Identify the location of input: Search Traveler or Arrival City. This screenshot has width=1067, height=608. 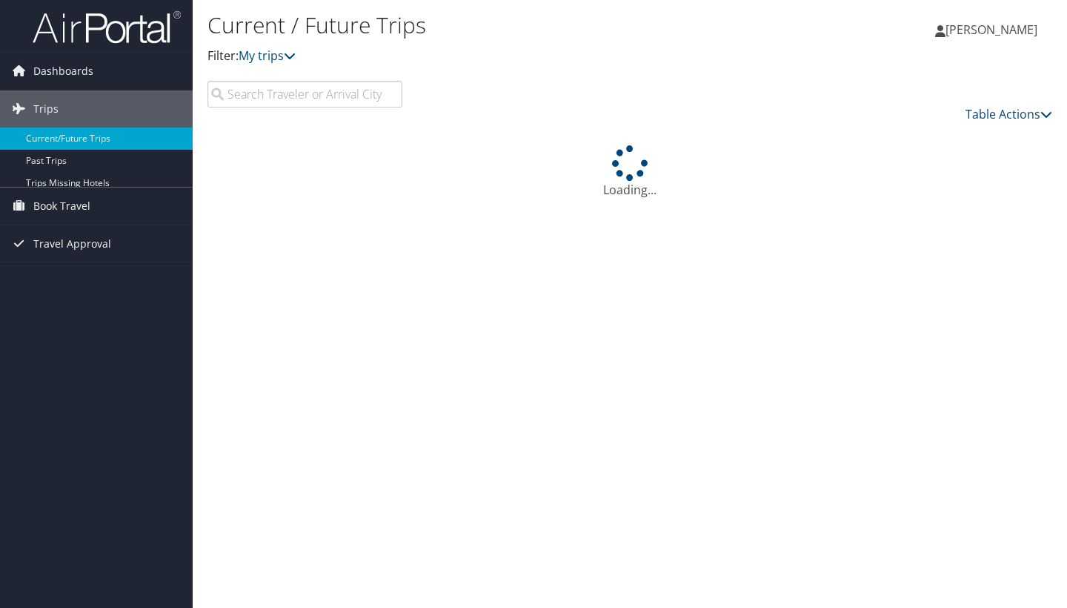
(305, 94).